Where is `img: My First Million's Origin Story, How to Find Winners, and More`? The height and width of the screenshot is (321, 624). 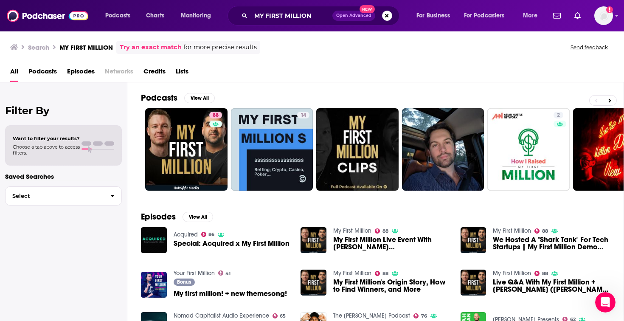 img: My First Million's Origin Story, How to Find Winners, and More is located at coordinates (313, 282).